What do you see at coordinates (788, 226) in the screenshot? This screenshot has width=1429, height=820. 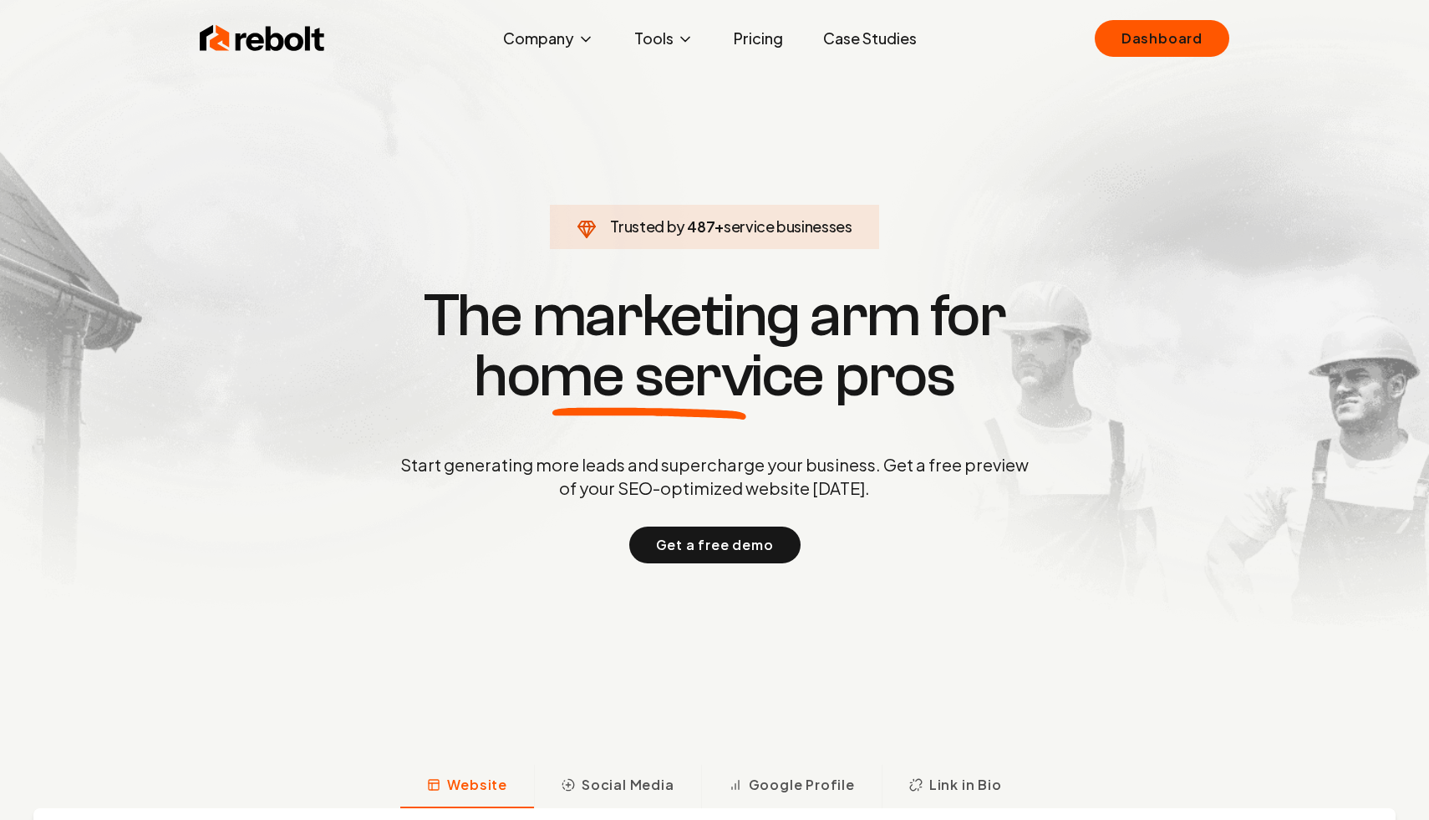 I see `span: service businesses` at bounding box center [788, 226].